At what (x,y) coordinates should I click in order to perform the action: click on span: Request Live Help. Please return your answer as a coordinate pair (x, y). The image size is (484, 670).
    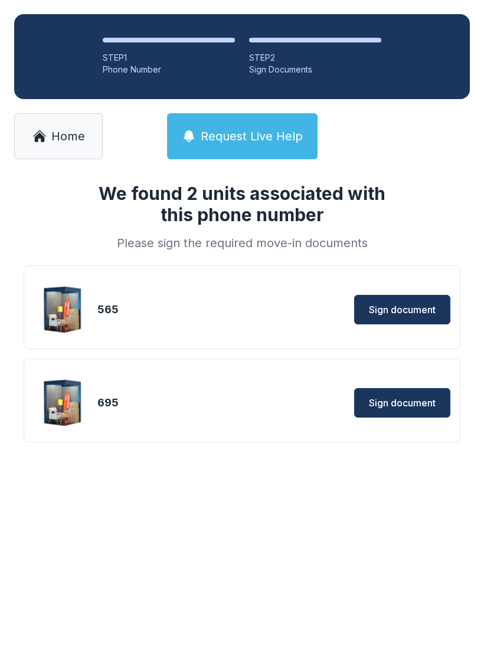
    Looking at the image, I should click on (251, 136).